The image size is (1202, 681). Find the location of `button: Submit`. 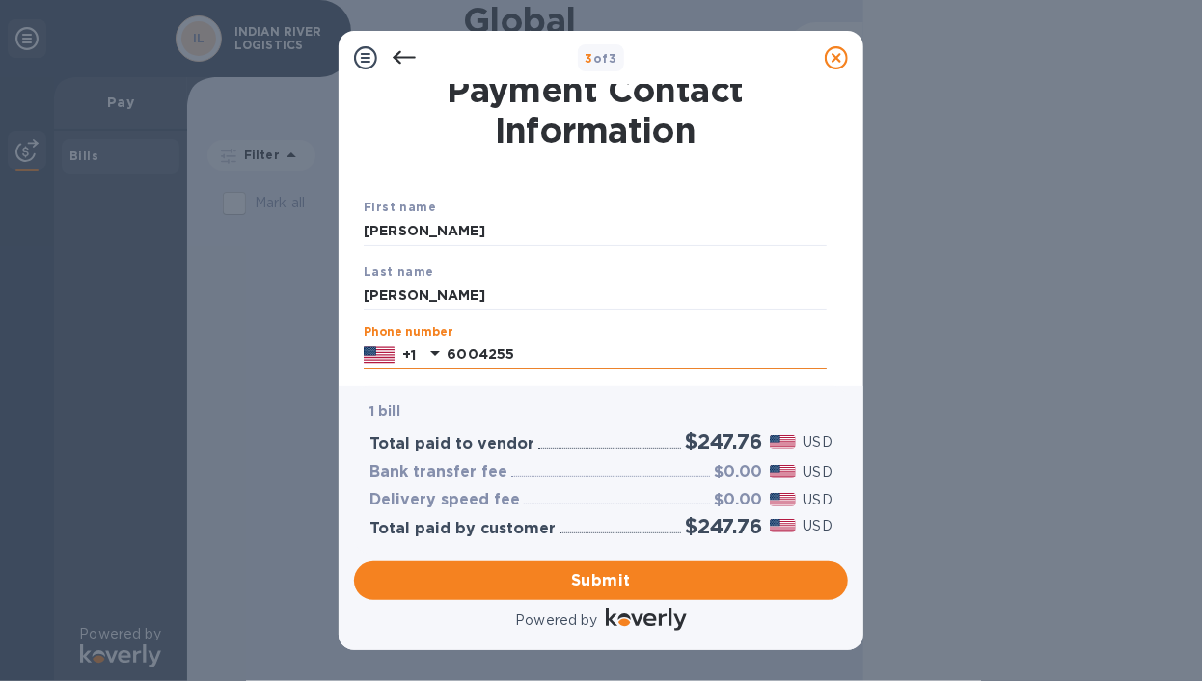

button: Submit is located at coordinates (601, 581).